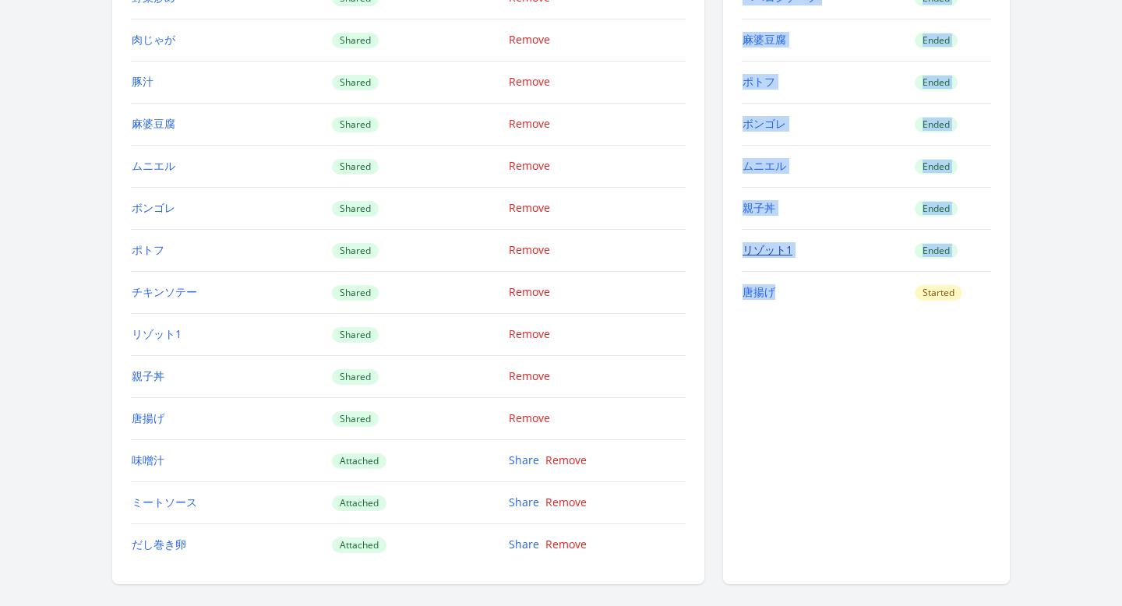 Image resolution: width=1122 pixels, height=606 pixels. I want to click on span: Started, so click(939, 293).